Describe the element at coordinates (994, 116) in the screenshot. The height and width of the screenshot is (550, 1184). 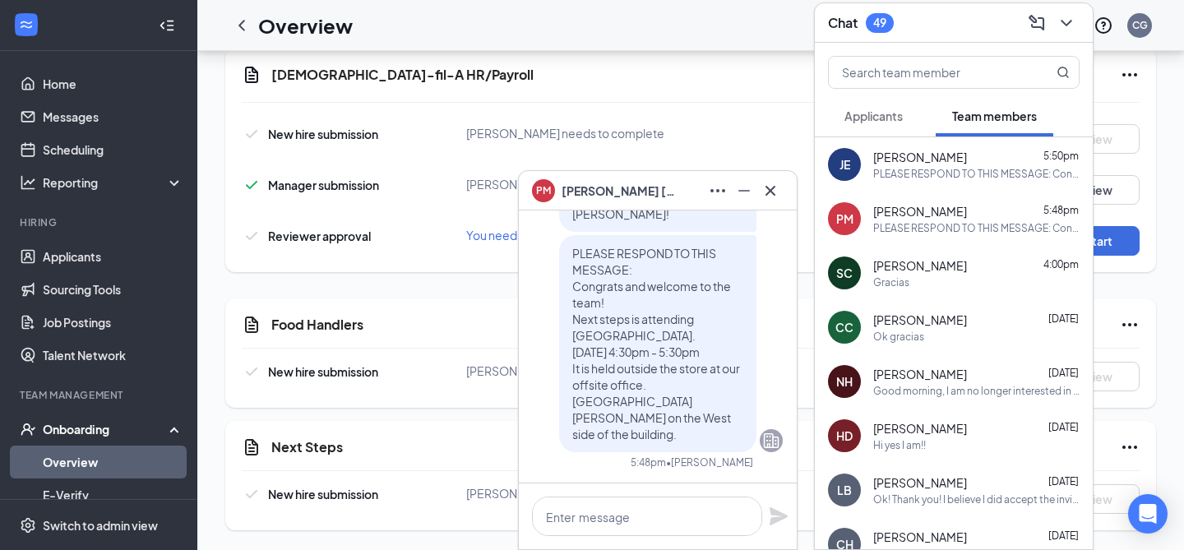
I see `span: Team members` at that location.